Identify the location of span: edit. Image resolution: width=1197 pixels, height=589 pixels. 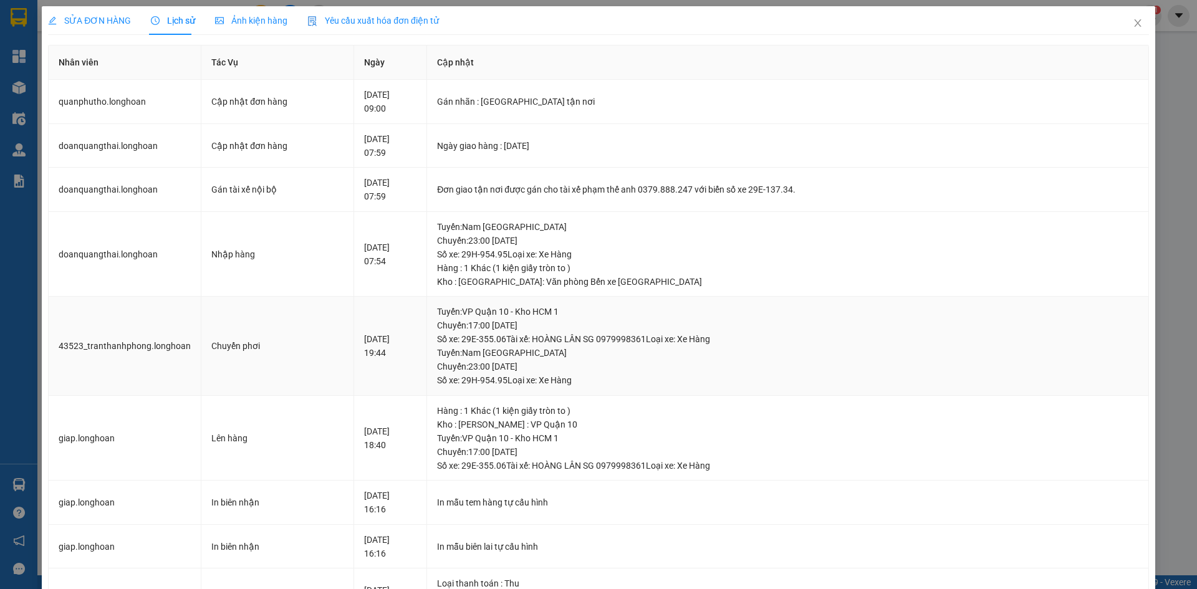
(52, 21).